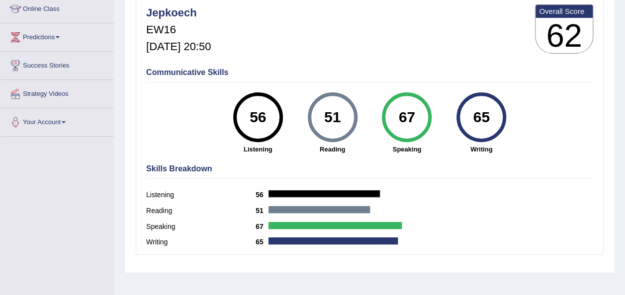 The height and width of the screenshot is (295, 625). I want to click on h4: Jepkoech, so click(179, 13).